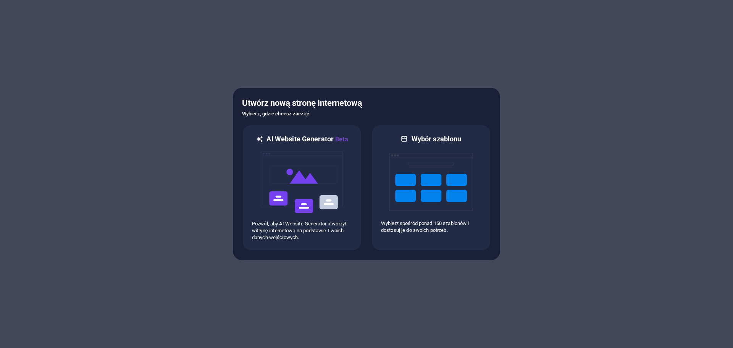  I want to click on span: Beta, so click(341, 139).